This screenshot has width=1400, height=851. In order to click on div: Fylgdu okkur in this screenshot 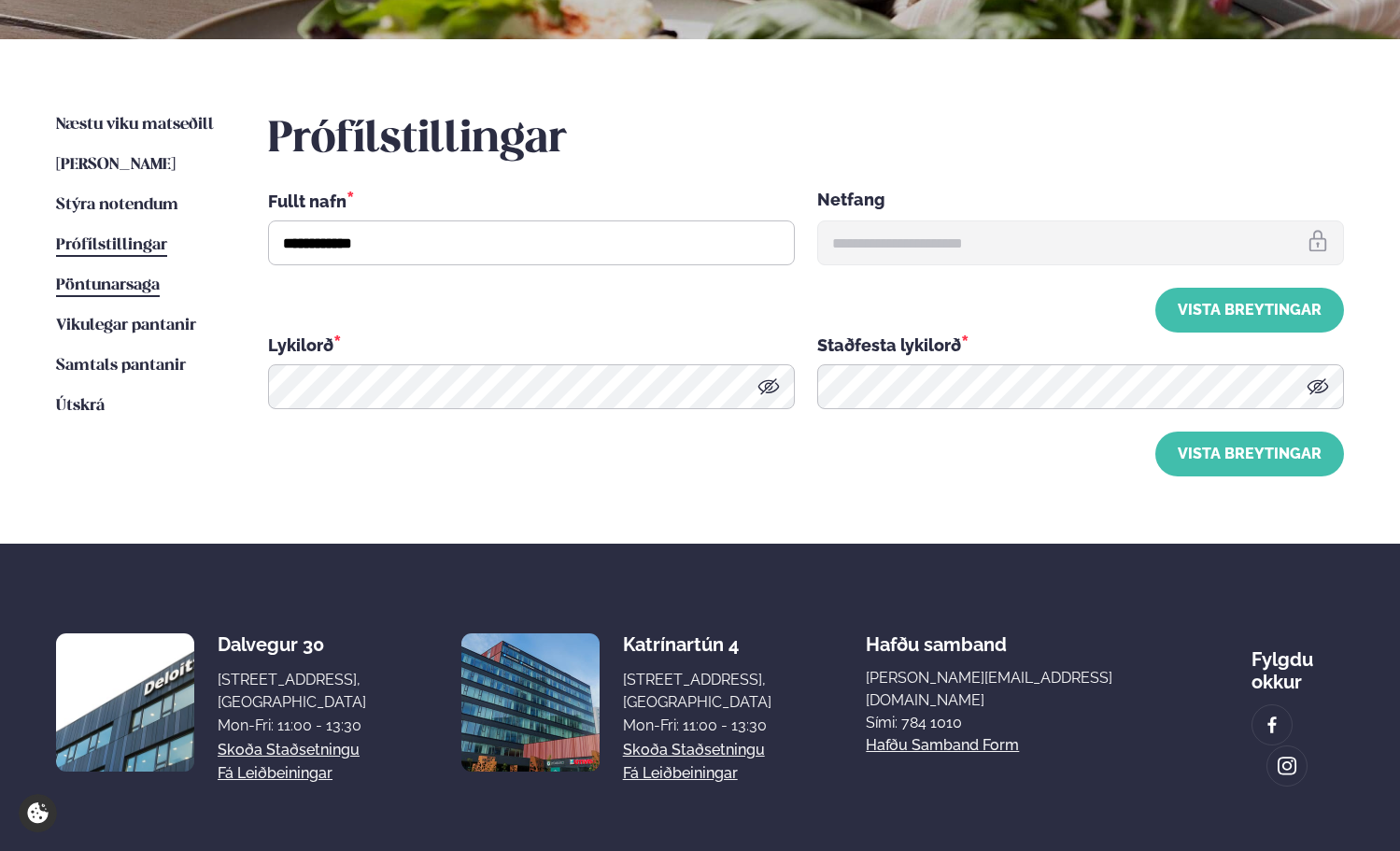, I will do `click(1297, 664)`.